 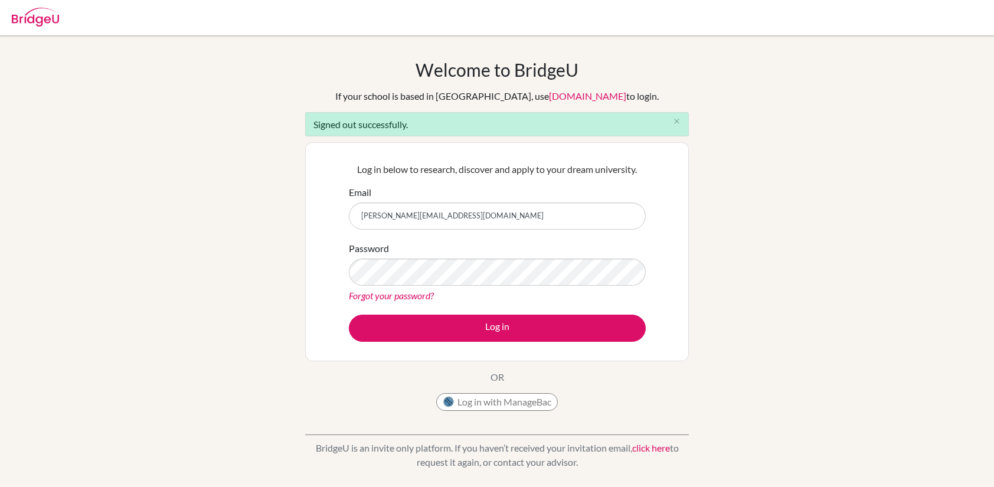 I want to click on button: Log in, so click(x=497, y=328).